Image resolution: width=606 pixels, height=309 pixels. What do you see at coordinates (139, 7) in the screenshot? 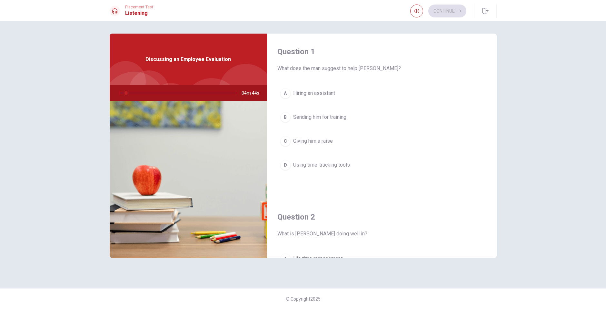
I see `span: Placement Test` at bounding box center [139, 7].